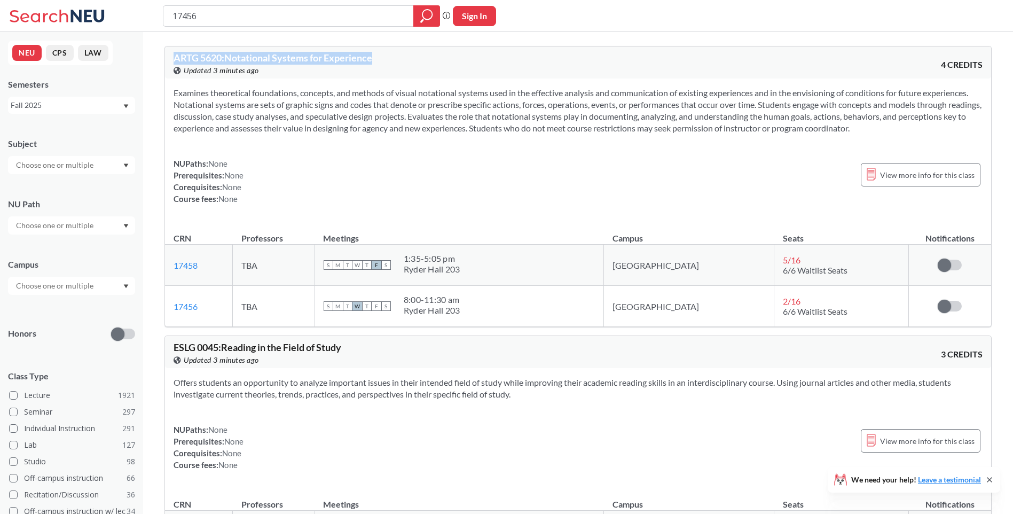 This screenshot has height=514, width=1013. What do you see at coordinates (578, 388) in the screenshot?
I see `section: Offers students an opportunity to analyze important issues in their intended field of study while...` at bounding box center [578, 388].